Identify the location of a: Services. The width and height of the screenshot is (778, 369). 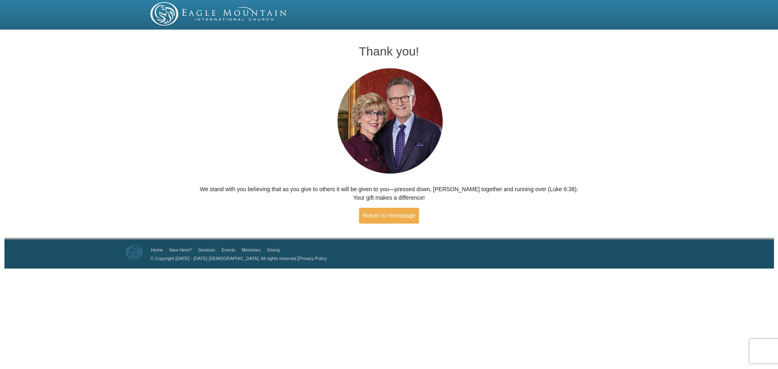
(207, 250).